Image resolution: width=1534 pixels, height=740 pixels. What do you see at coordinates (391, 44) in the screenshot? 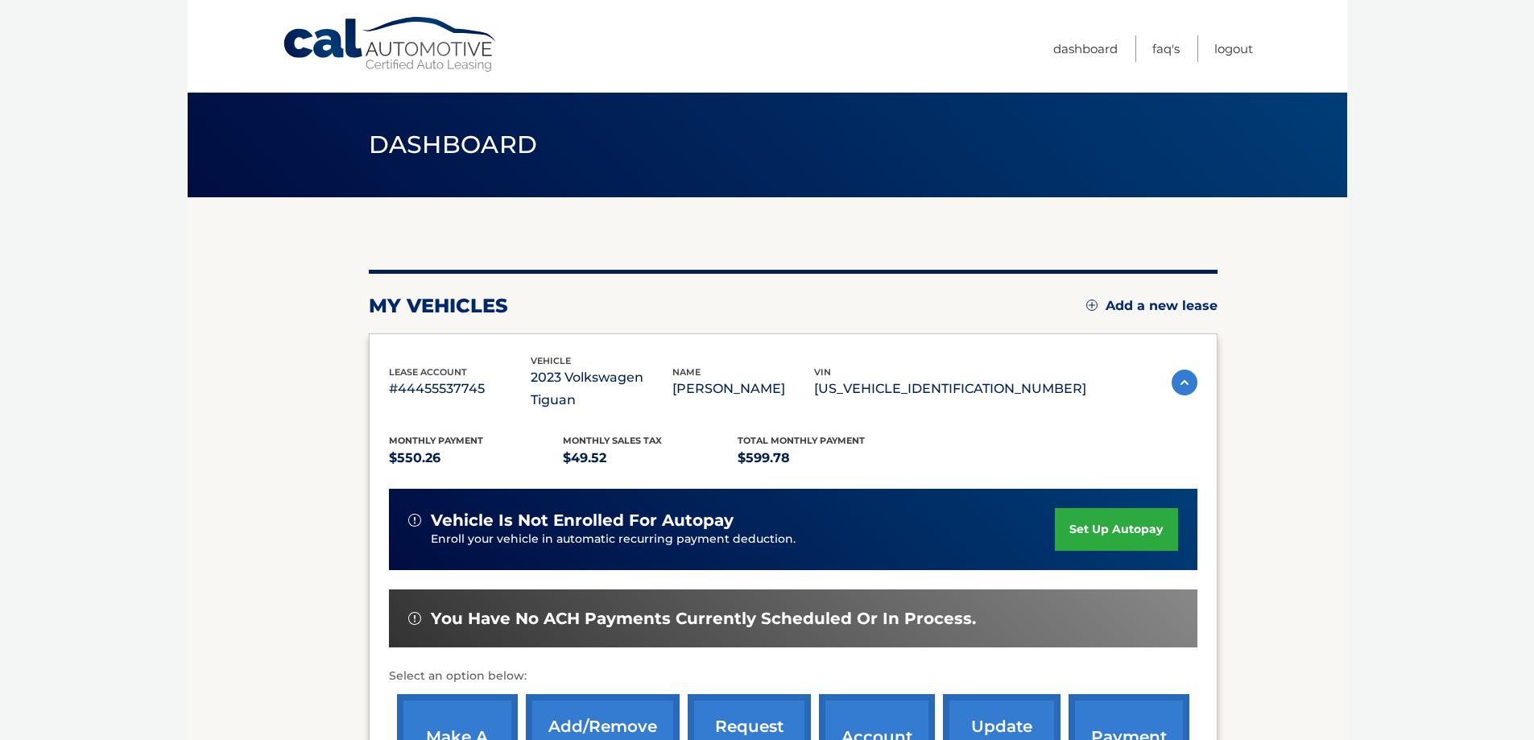
I see `a: Cal Automotive` at bounding box center [391, 44].